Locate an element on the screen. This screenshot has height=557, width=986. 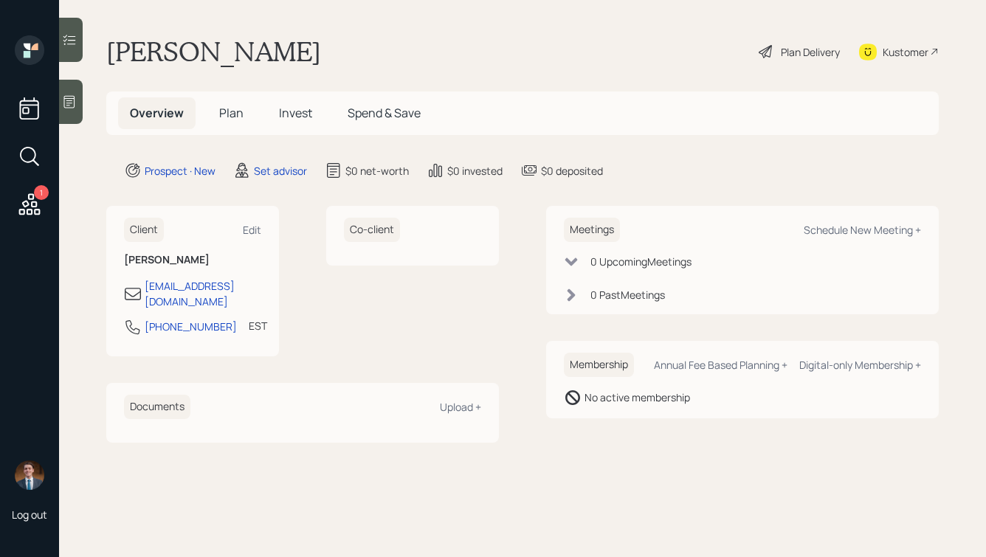
div: EST is located at coordinates (258, 326).